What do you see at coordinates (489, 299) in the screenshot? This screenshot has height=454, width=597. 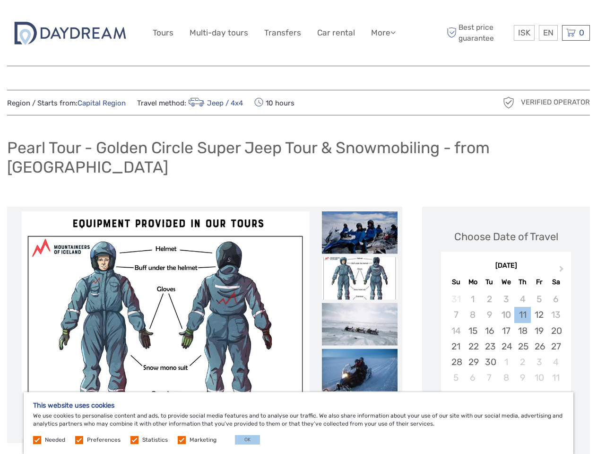 I see `div: Not available Tuesday, September 2nd, 2025` at bounding box center [489, 299].